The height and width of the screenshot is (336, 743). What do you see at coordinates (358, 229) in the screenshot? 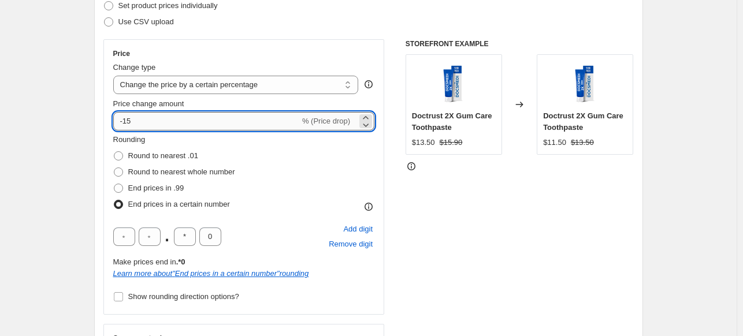
I see `span: Add digit` at bounding box center [358, 229].